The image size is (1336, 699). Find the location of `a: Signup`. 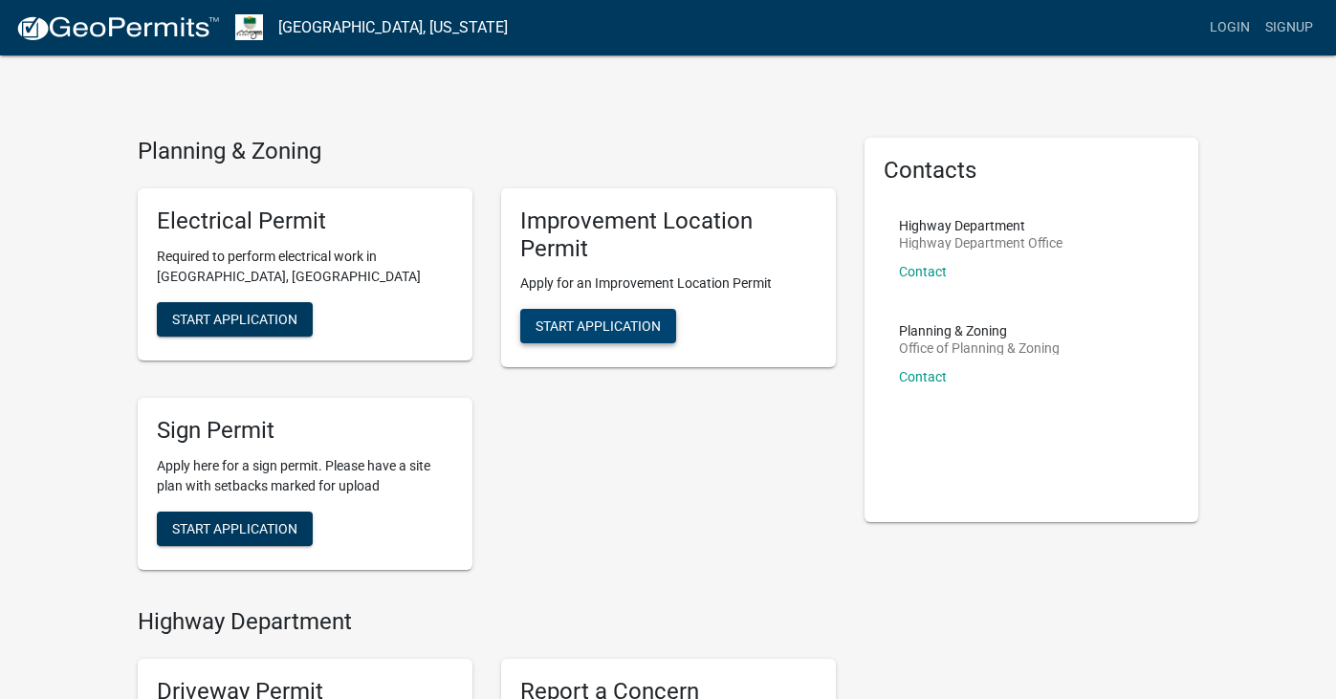

a: Signup is located at coordinates (1289, 28).